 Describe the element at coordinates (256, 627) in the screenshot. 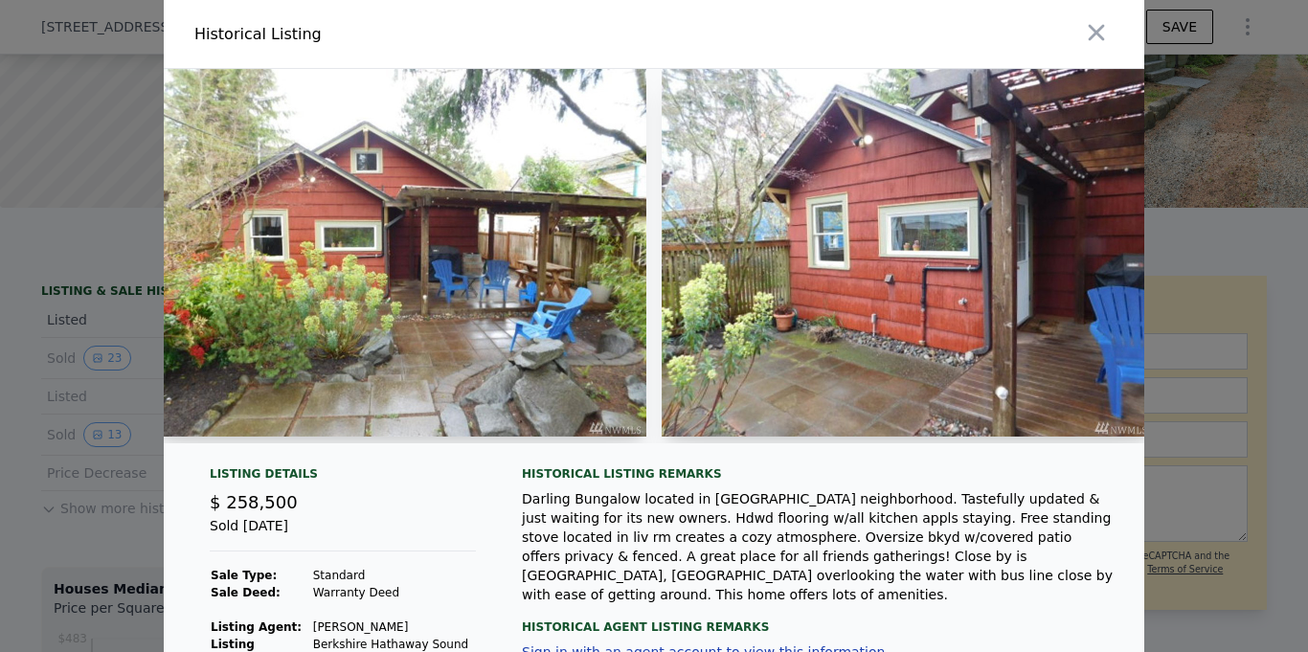

I see `strong: Listing Agent:` at that location.